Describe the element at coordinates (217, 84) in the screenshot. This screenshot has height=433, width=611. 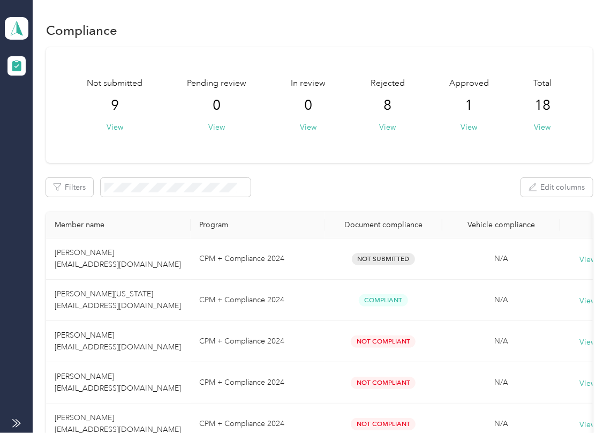
I see `span: Pending review` at that location.